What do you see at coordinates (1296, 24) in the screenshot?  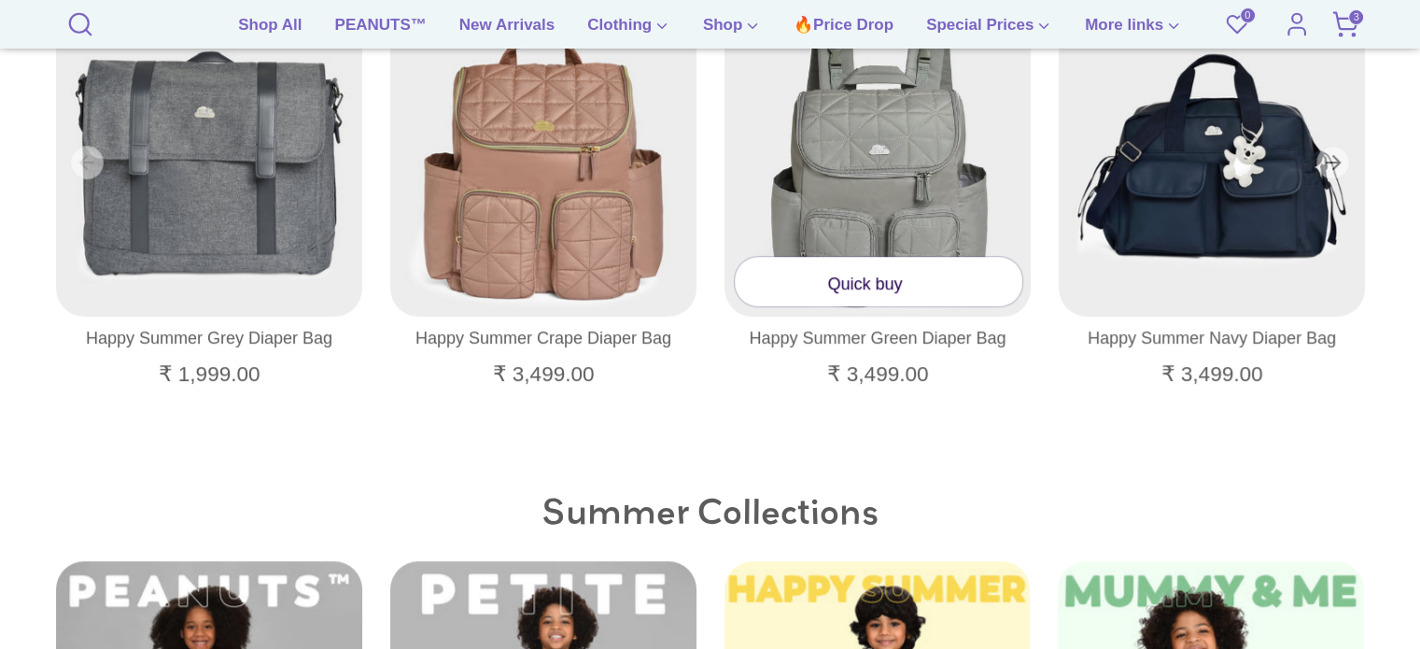 I see `a: Account` at bounding box center [1296, 24].